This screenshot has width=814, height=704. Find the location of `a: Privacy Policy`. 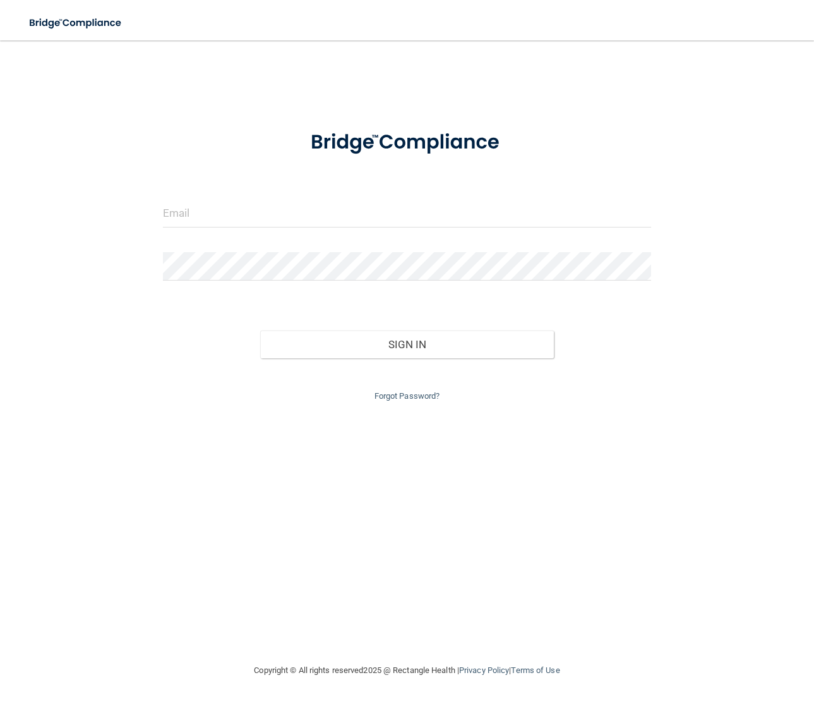

a: Privacy Policy is located at coordinates (484, 670).